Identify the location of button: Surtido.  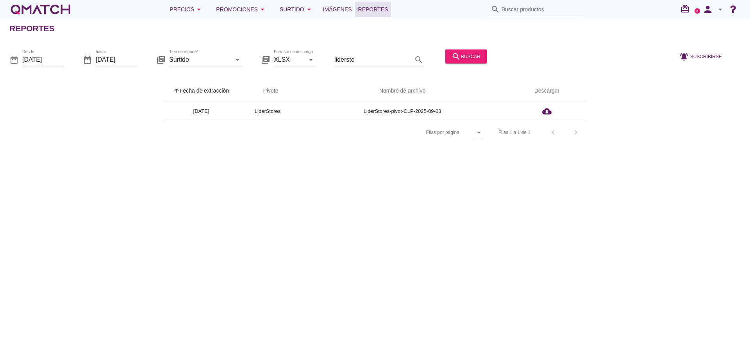
(297, 9).